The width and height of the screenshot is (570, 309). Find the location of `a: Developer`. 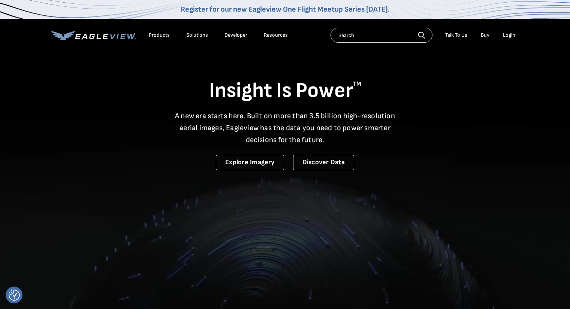

a: Developer is located at coordinates (236, 35).